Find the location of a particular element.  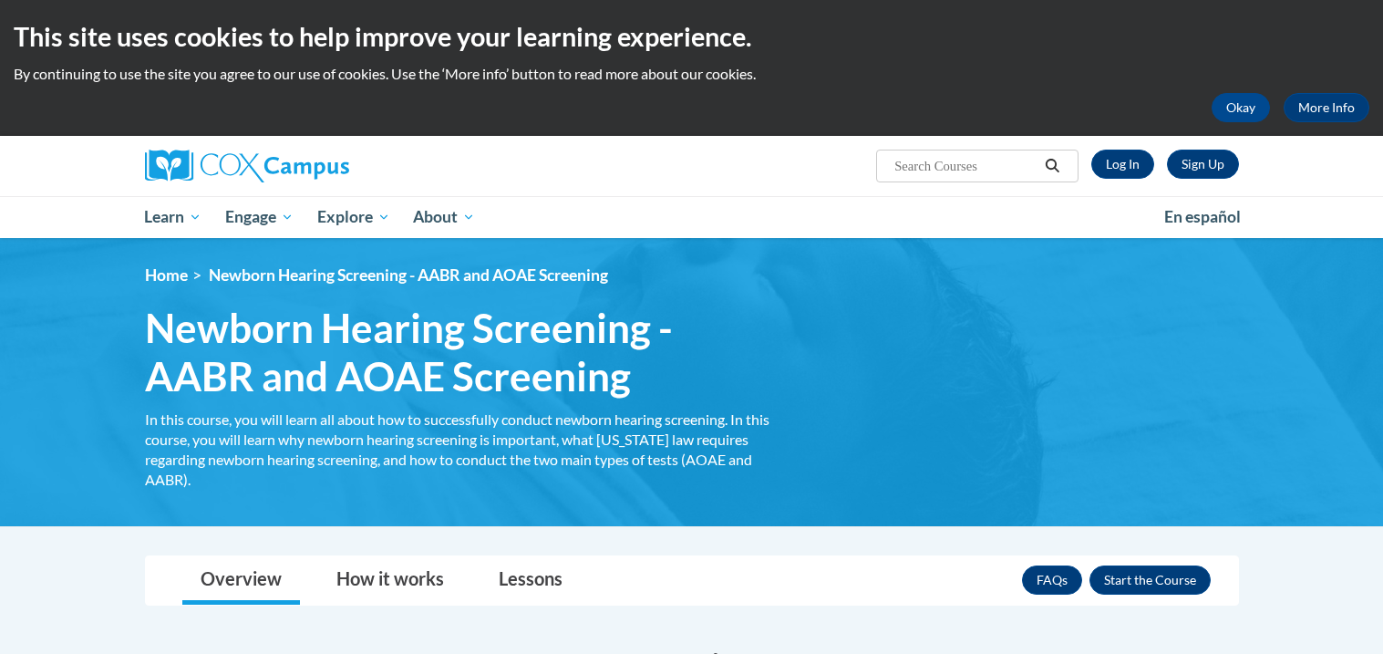

a: Cox Campus is located at coordinates (318, 166).